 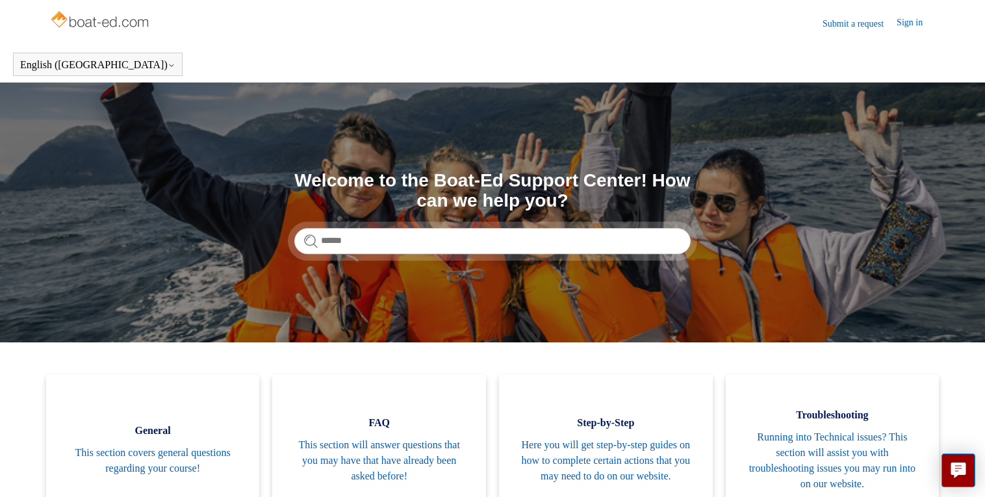 I want to click on span: General, so click(x=153, y=431).